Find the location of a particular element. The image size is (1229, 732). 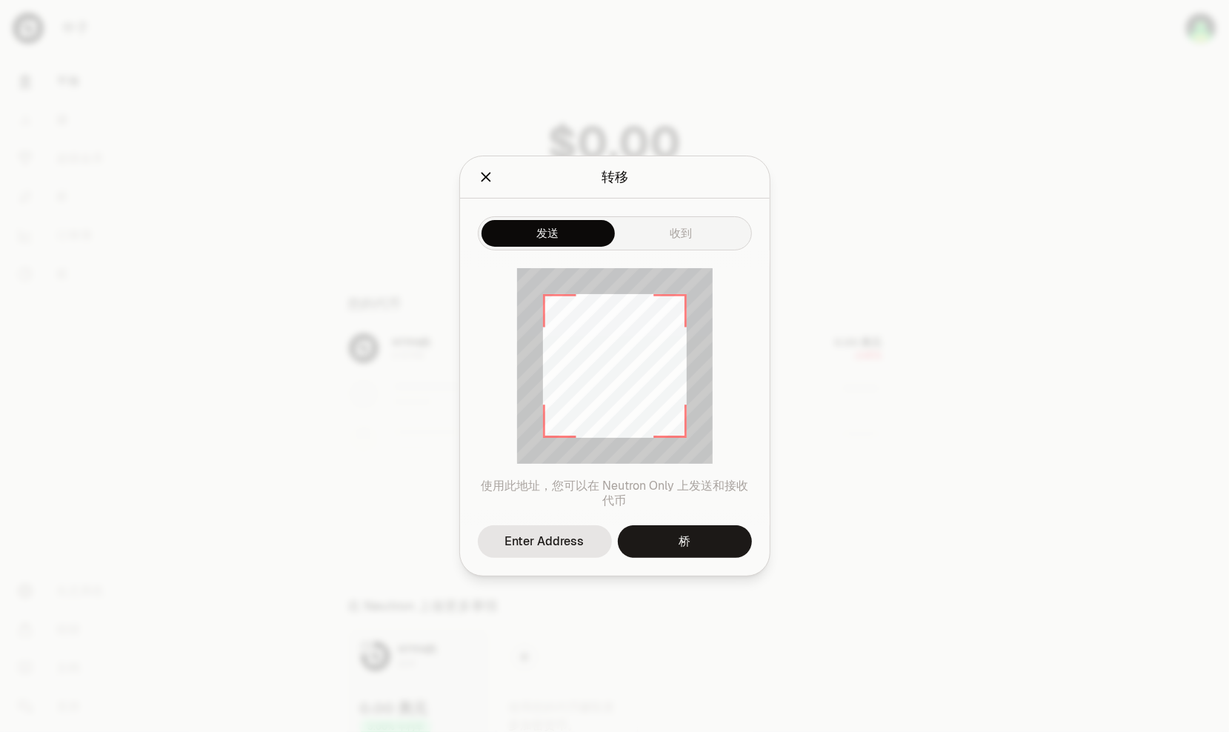

button: 关闭 is located at coordinates (486, 177).